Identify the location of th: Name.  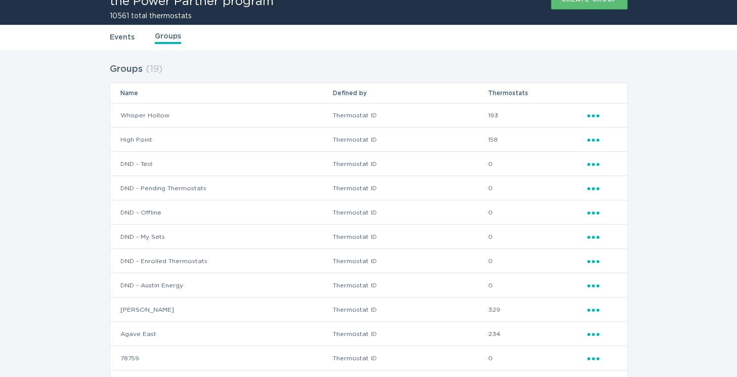
(222, 93).